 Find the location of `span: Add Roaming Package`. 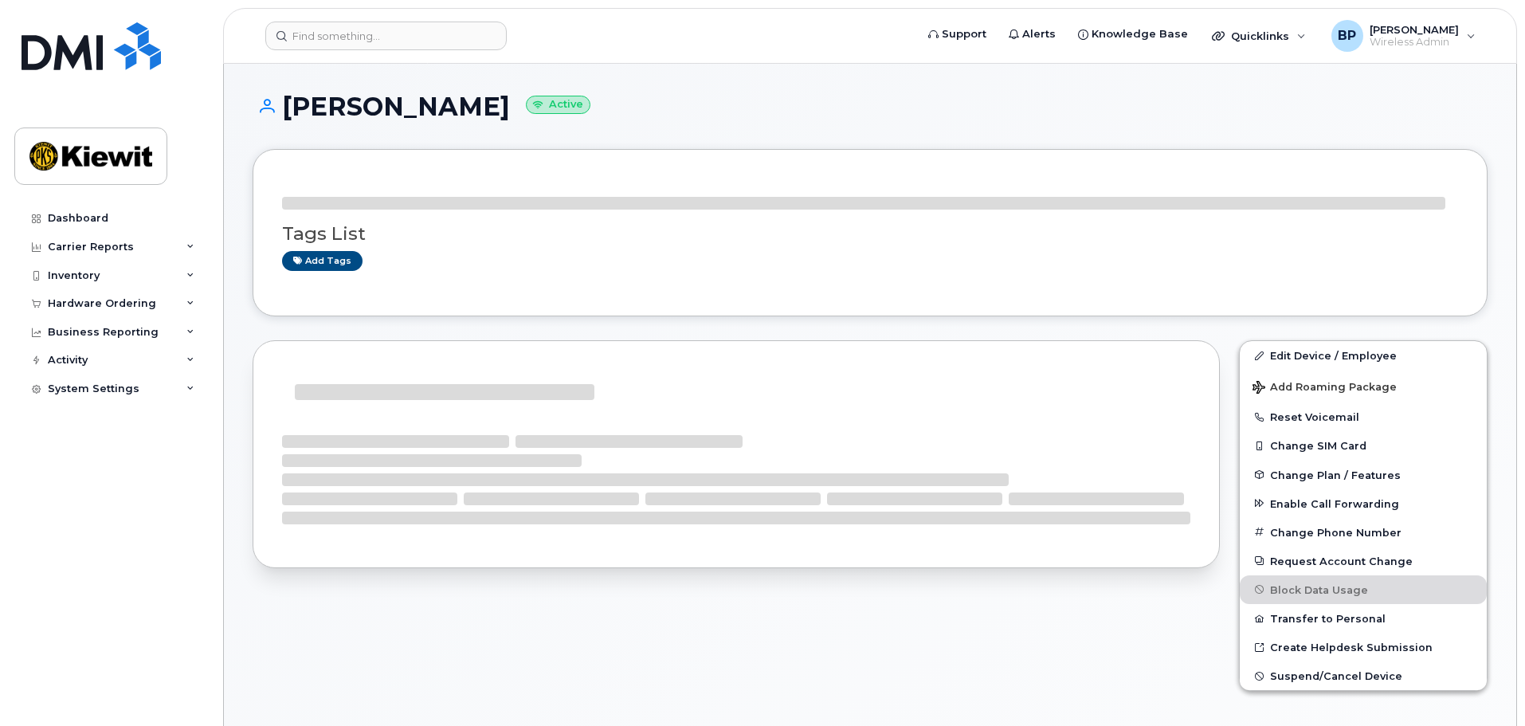

span: Add Roaming Package is located at coordinates (1324, 388).